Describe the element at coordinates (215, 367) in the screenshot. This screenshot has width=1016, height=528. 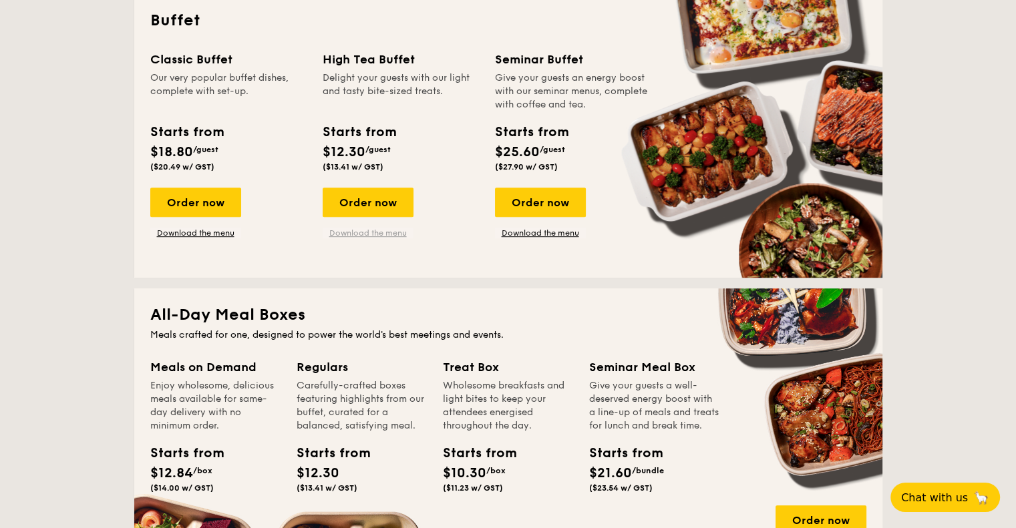
I see `div: Meals on Demand` at that location.